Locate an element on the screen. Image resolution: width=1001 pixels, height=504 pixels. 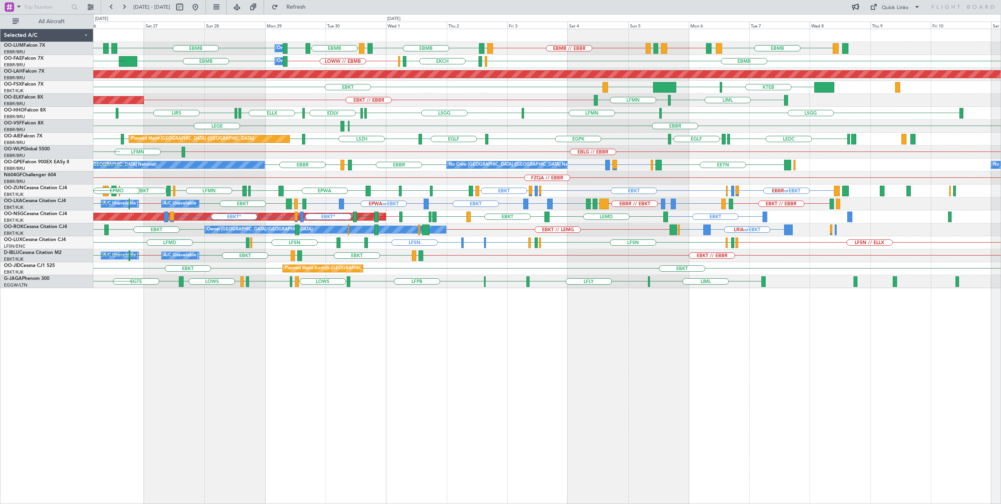
a: OO-LUMFalcon 7X is located at coordinates (24, 46).